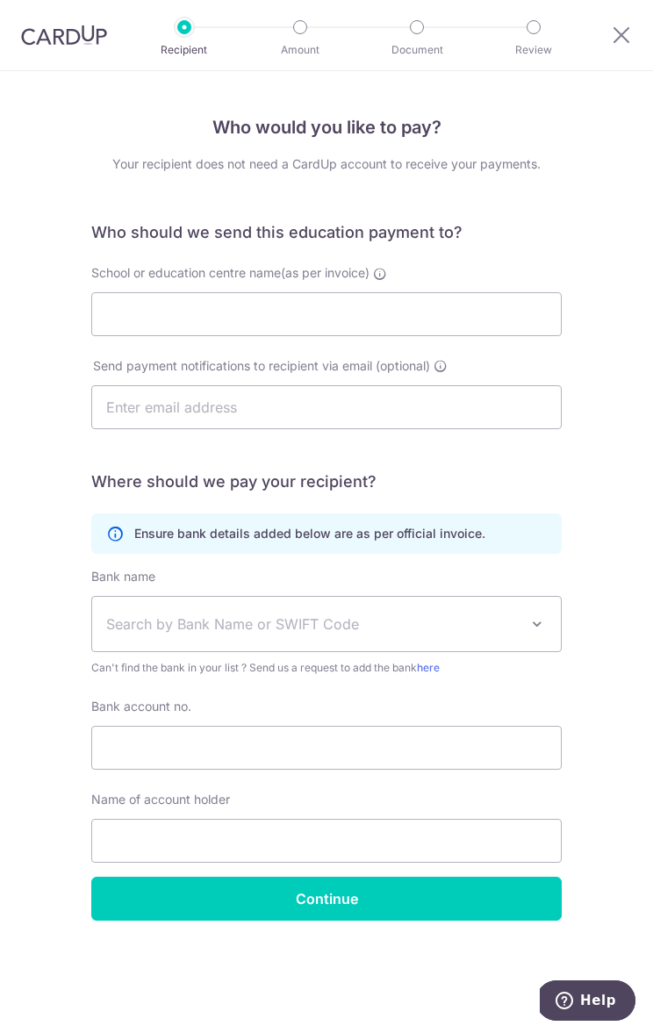 The image size is (653, 1033). What do you see at coordinates (327, 407) in the screenshot?
I see `input: Enter email address` at bounding box center [327, 407].